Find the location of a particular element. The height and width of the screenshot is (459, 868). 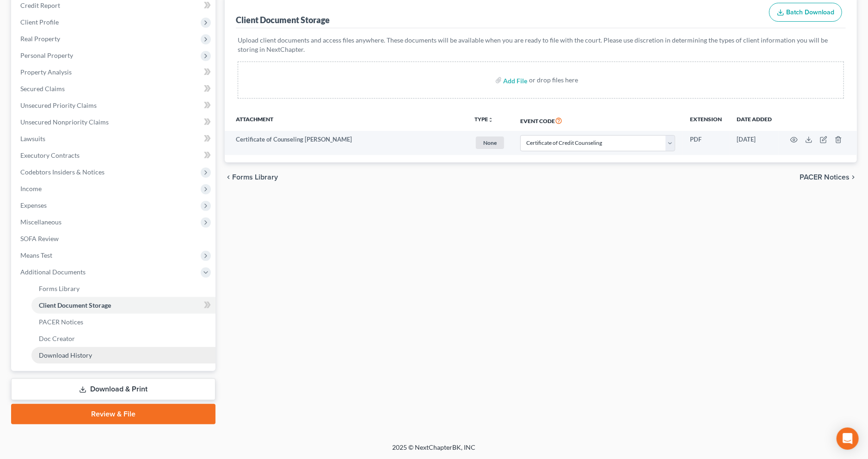

span: SOFA Review is located at coordinates (39, 238).